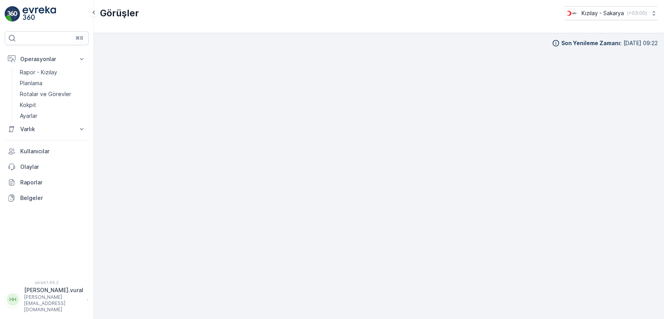 The width and height of the screenshot is (664, 319). What do you see at coordinates (39, 14) in the screenshot?
I see `img: logo_light-DOdMpM7g.png` at bounding box center [39, 14].